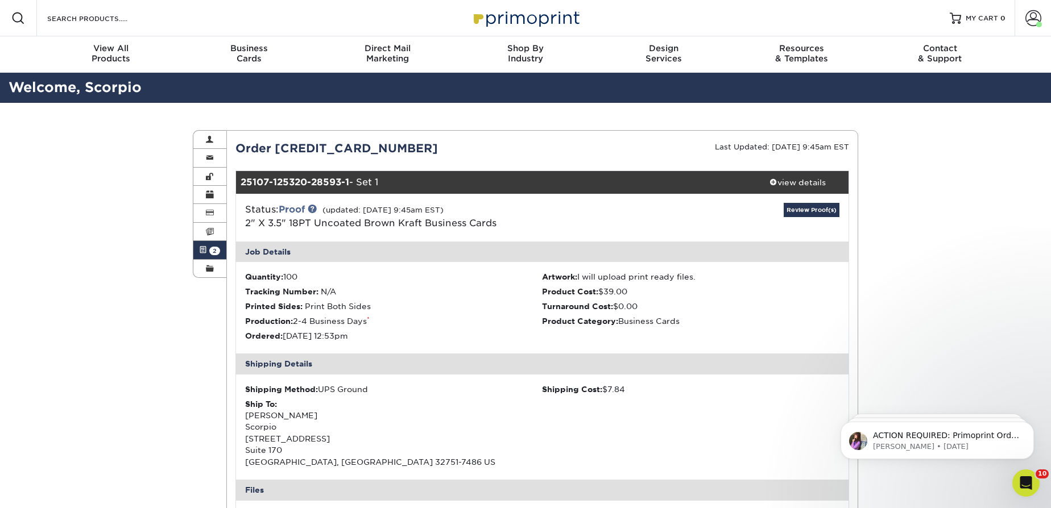  Describe the element at coordinates (274, 307) in the screenshot. I see `strong: Printed Sides:` at that location.